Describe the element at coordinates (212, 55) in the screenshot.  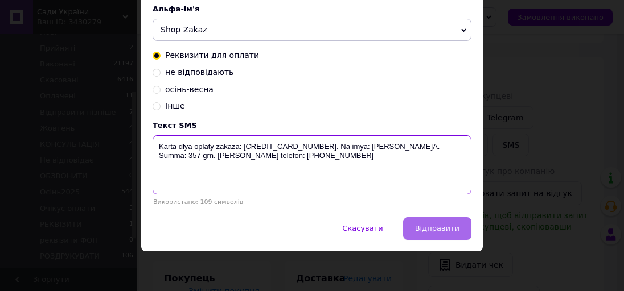
I see `span: Реквизити для оплати` at that location.